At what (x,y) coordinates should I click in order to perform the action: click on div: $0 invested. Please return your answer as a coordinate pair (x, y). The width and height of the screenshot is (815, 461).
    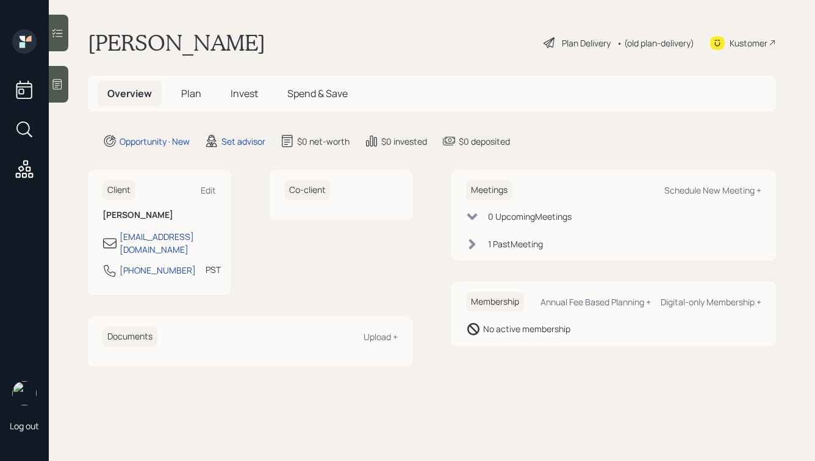
    Looking at the image, I should click on (404, 141).